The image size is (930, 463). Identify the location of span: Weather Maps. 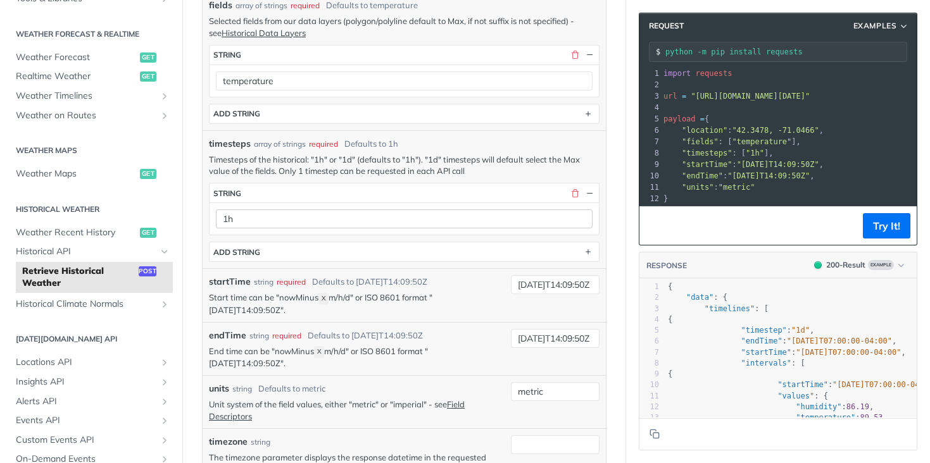
(76, 174).